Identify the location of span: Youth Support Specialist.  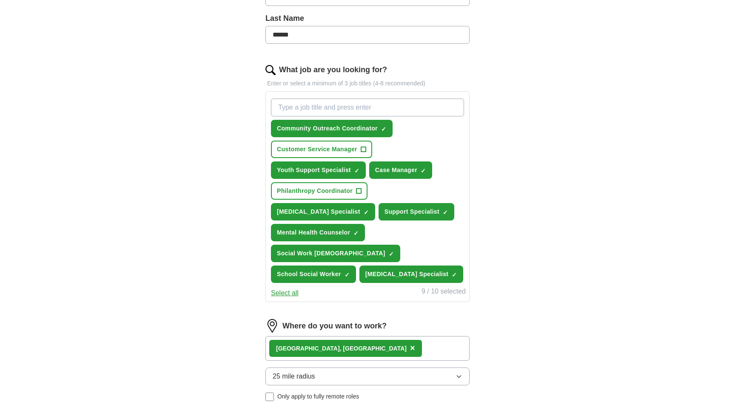
(314, 170).